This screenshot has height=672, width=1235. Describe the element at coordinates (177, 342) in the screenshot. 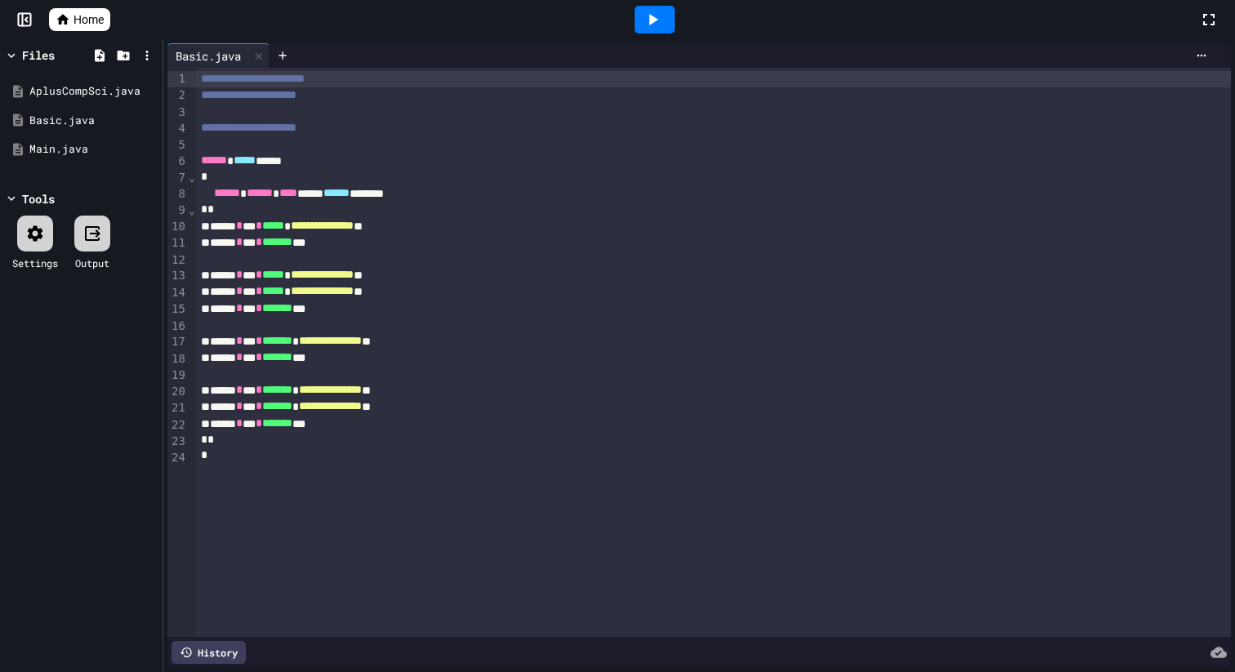

I see `div: 17` at that location.